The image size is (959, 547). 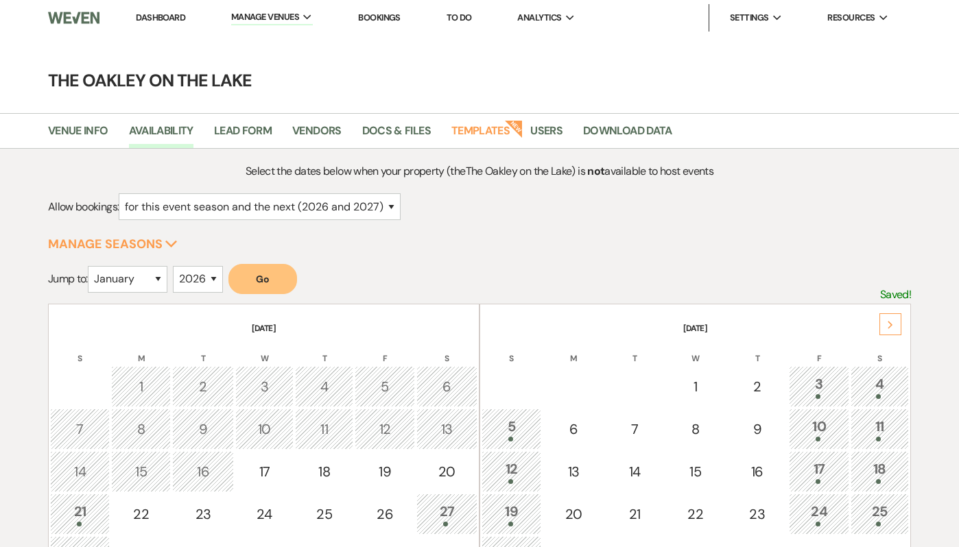 I want to click on a: Venue Info, so click(x=78, y=135).